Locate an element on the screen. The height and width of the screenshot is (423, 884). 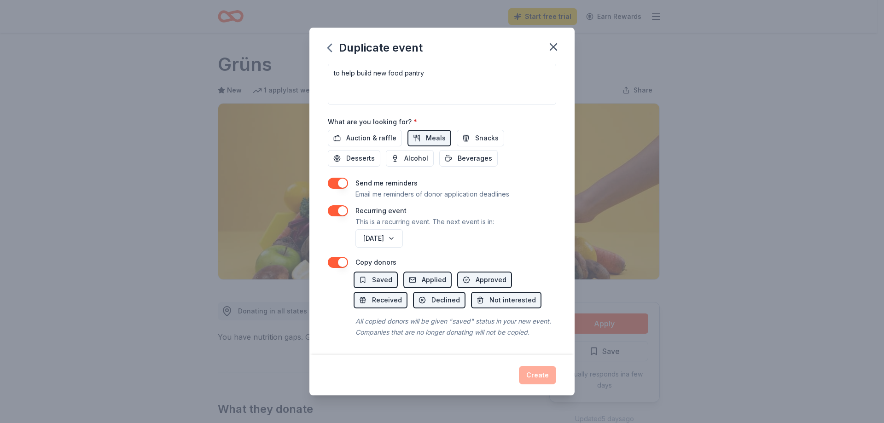
button: Meals is located at coordinates (429, 138).